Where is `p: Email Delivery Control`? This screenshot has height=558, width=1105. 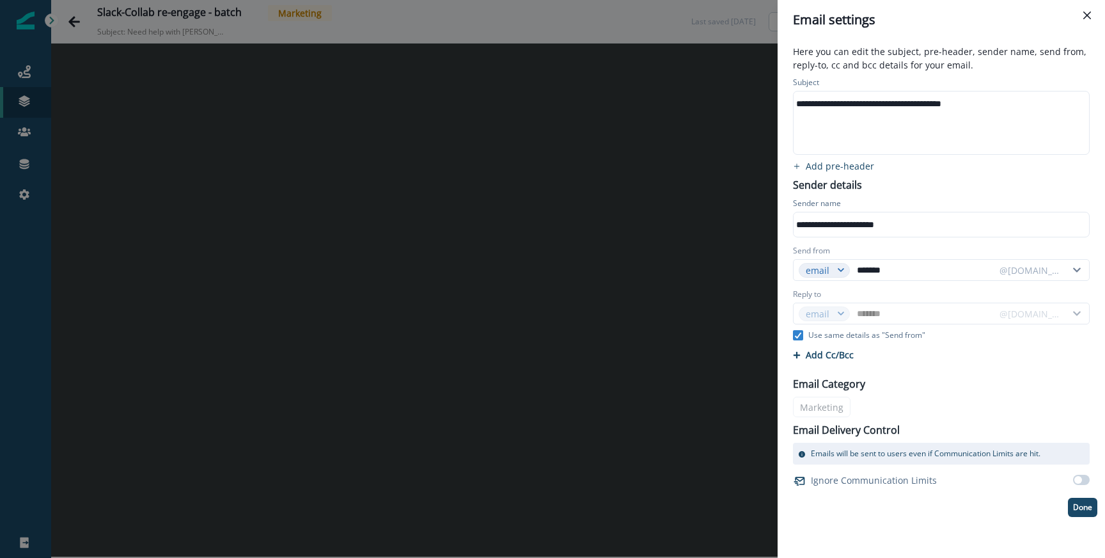 p: Email Delivery Control is located at coordinates (846, 430).